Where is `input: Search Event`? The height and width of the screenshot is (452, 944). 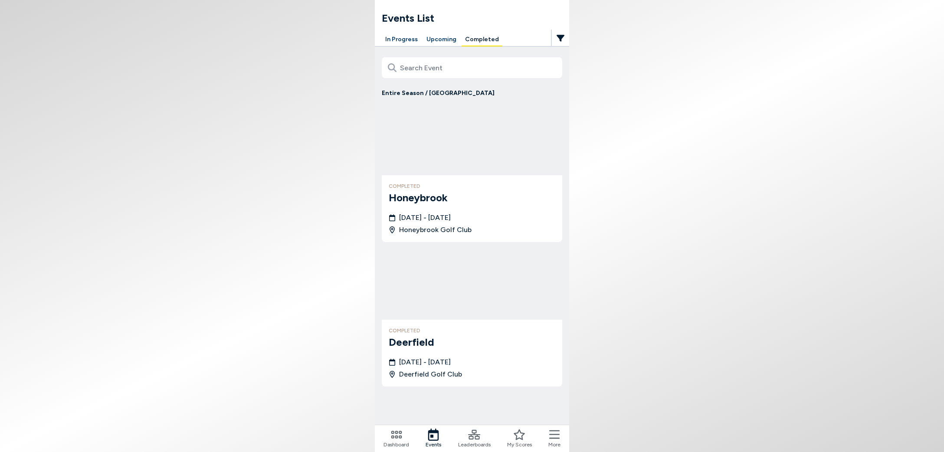
input: Search Event is located at coordinates (472, 68).